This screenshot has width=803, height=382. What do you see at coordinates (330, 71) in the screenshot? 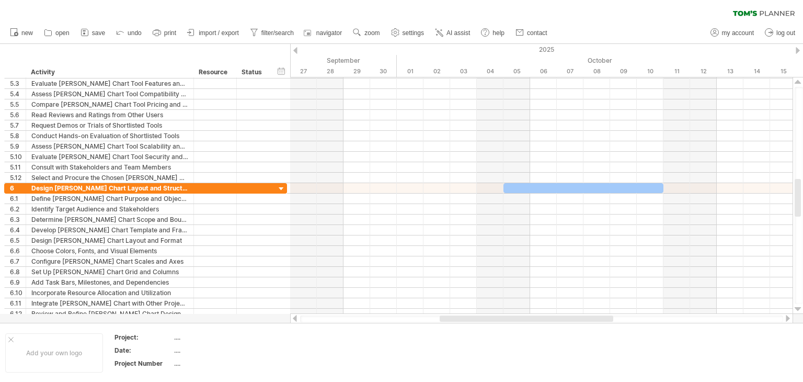
I see `div: Sunday, 28 September 2025` at bounding box center [330, 71].